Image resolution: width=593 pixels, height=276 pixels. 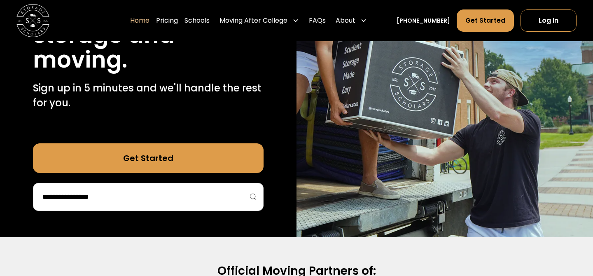 What do you see at coordinates (33, 21) in the screenshot?
I see `a: home` at bounding box center [33, 21].